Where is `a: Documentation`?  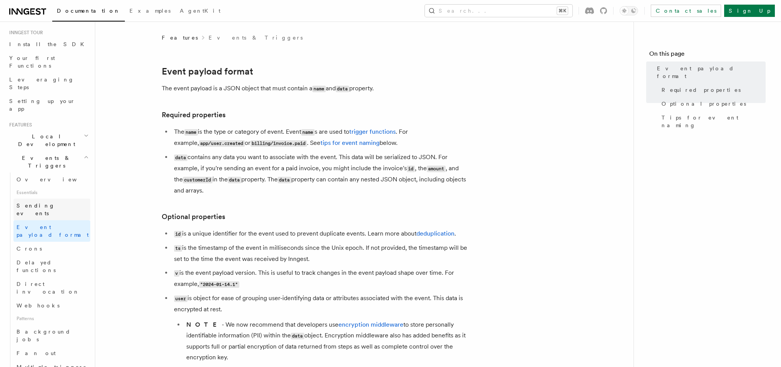
a: Documentation is located at coordinates (88, 12).